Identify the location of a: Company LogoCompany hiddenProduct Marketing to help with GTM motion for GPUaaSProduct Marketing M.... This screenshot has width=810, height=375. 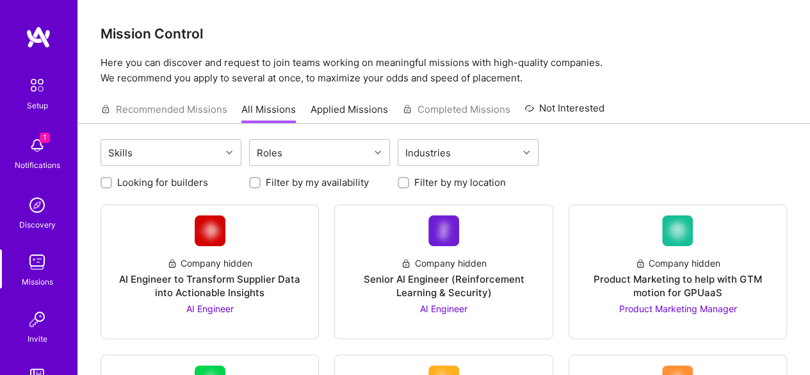
(677, 271).